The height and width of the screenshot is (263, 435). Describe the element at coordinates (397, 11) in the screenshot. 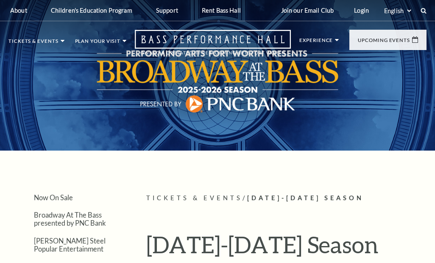

I see `select: Select:` at that location.